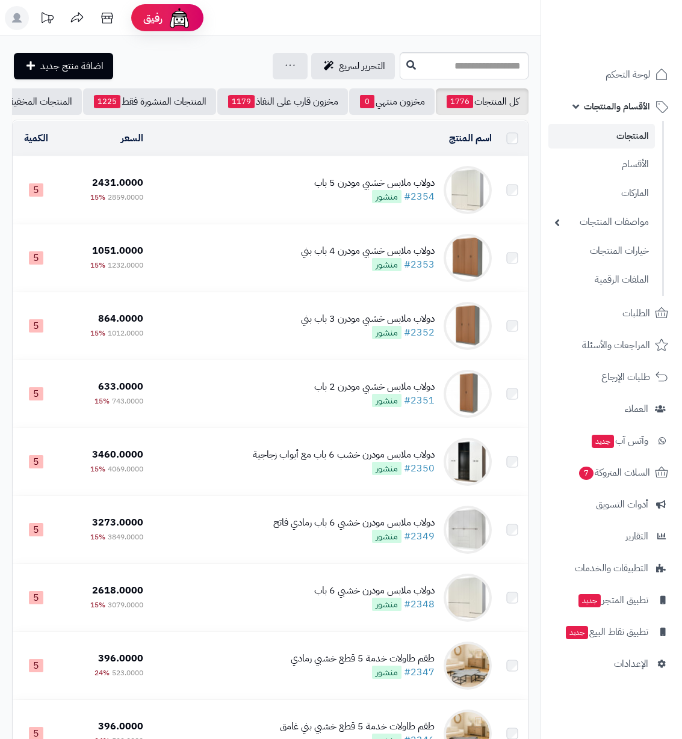  What do you see at coordinates (636, 313) in the screenshot?
I see `span: الطلبات` at bounding box center [636, 313].